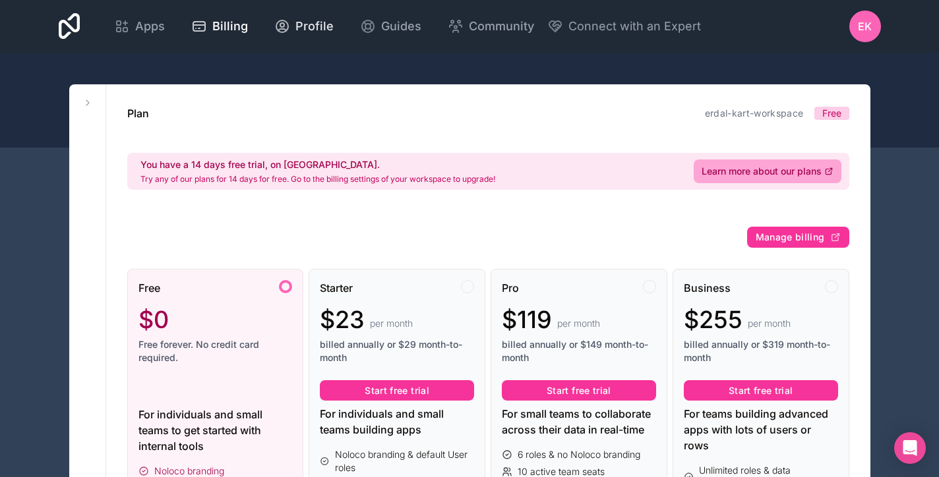  Describe the element at coordinates (150, 26) in the screenshot. I see `span: Apps` at that location.